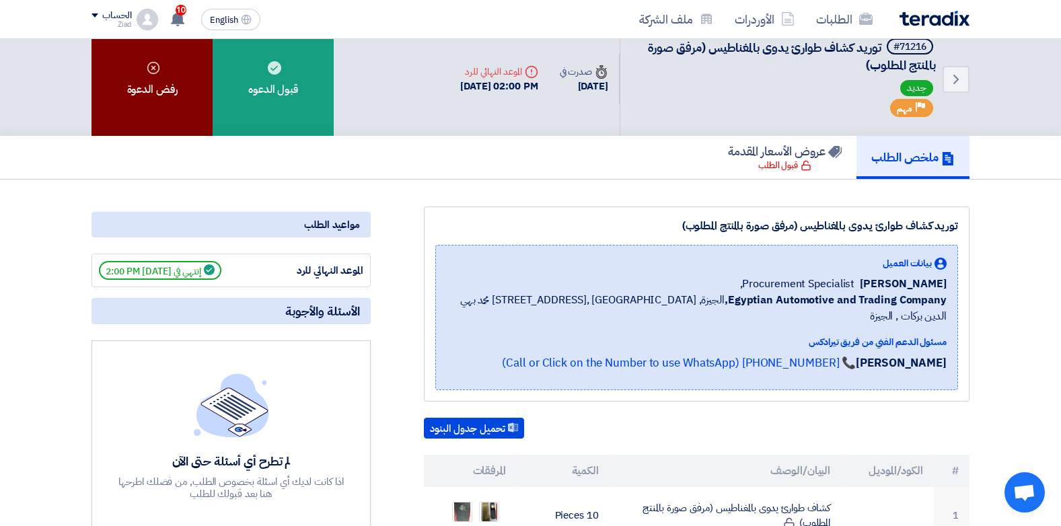 The image size is (1061, 526). Describe the element at coordinates (764, 19) in the screenshot. I see `a: الأوردرات` at that location.